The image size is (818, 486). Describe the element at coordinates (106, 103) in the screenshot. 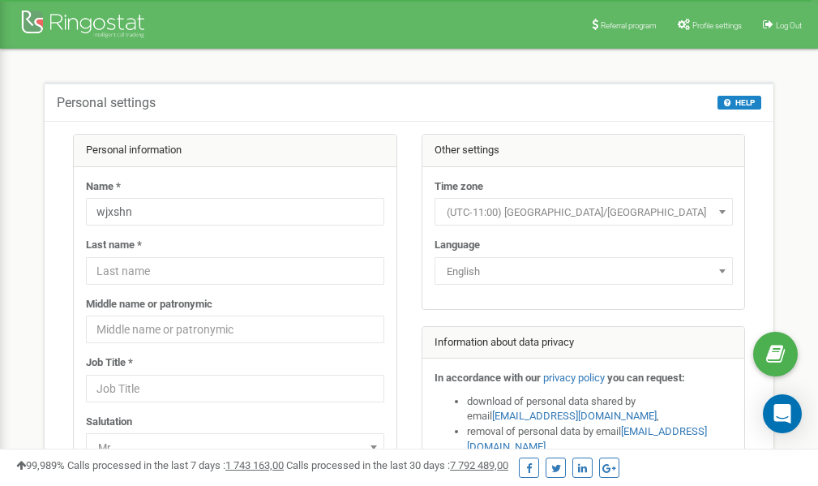

I see `h5: Personal settings` at that location.